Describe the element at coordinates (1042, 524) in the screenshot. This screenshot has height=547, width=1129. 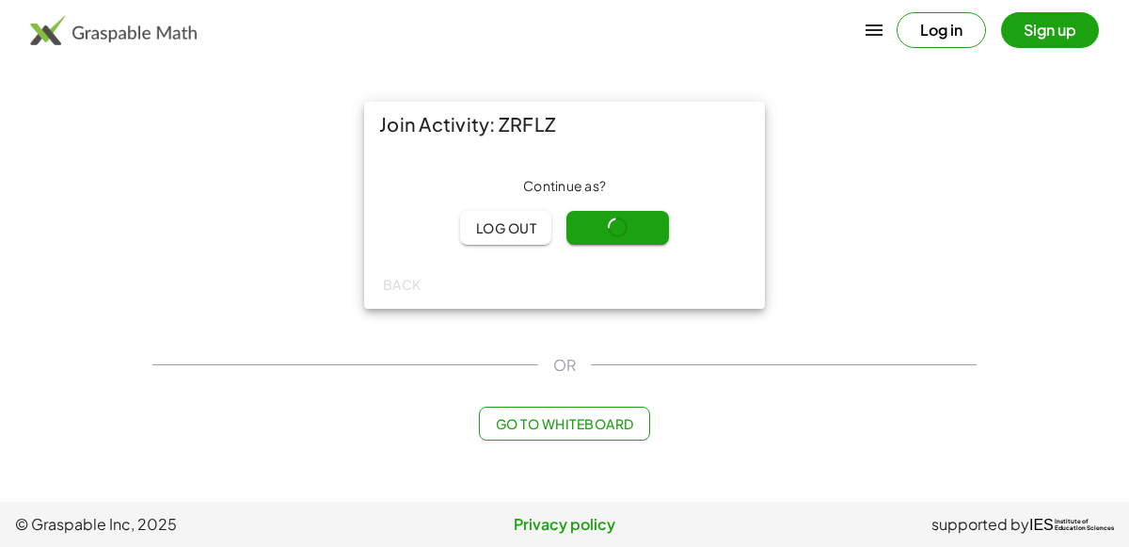
I see `span: IES` at that location.